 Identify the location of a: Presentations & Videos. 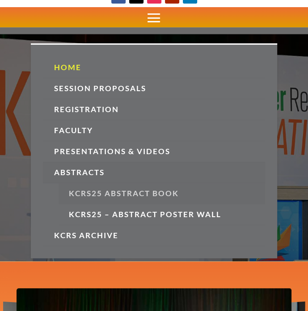
(154, 152).